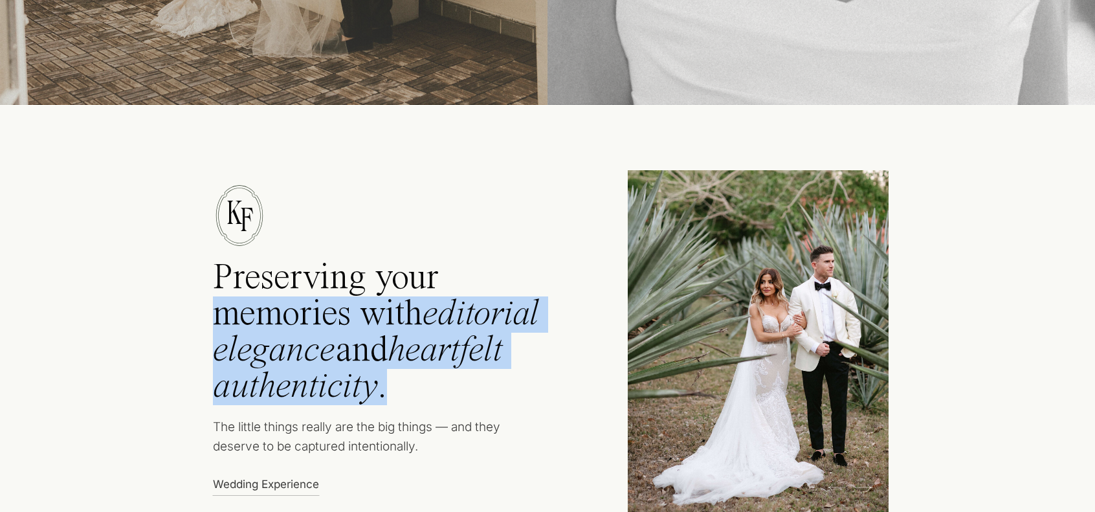 This screenshot has height=512, width=1095. I want to click on i: editorial elegance, so click(376, 333).